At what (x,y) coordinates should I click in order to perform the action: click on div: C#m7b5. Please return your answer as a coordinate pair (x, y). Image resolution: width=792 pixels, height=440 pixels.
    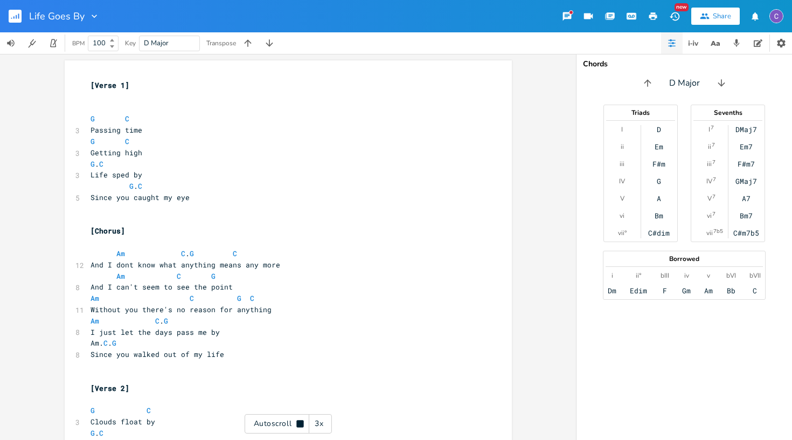
    Looking at the image, I should click on (746, 233).